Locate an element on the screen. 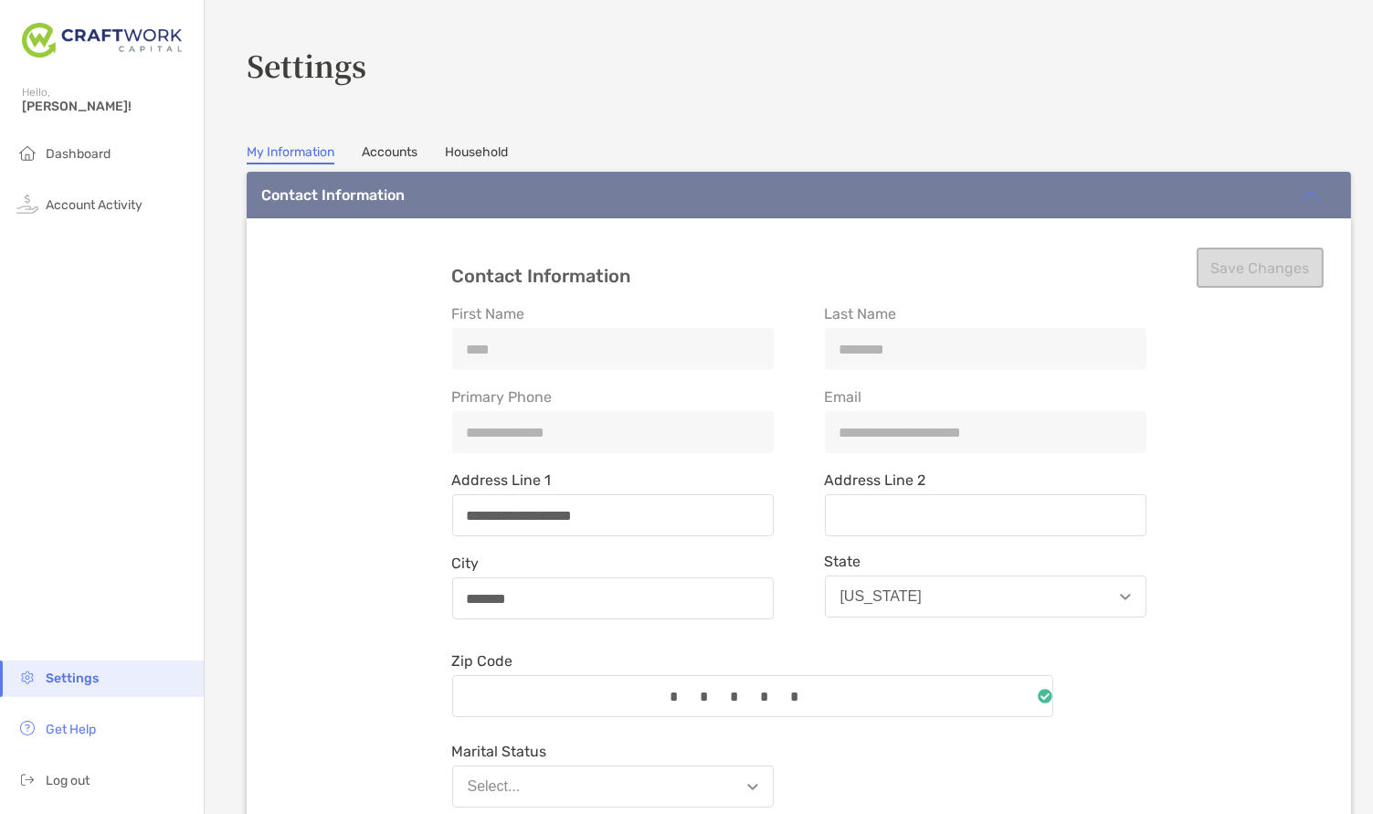  img: input is ready icon is located at coordinates (1045, 696).